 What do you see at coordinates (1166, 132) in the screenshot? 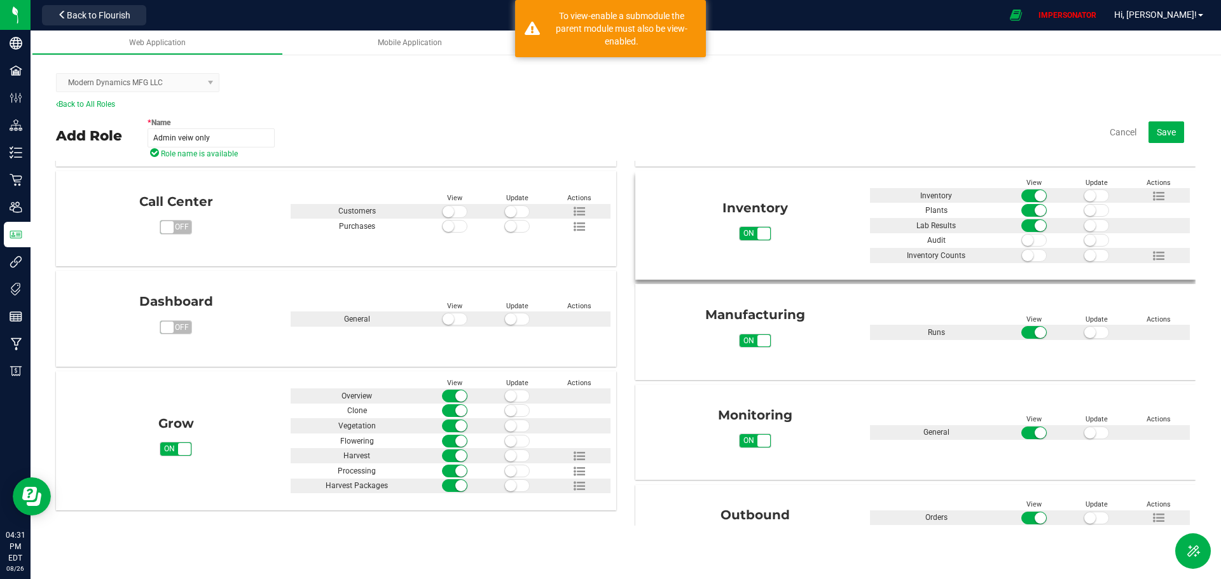
I see `button: Save` at bounding box center [1166, 132].